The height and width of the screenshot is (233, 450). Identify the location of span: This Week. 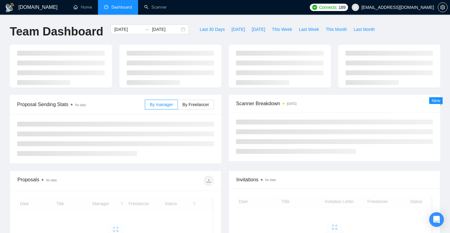
(282, 29).